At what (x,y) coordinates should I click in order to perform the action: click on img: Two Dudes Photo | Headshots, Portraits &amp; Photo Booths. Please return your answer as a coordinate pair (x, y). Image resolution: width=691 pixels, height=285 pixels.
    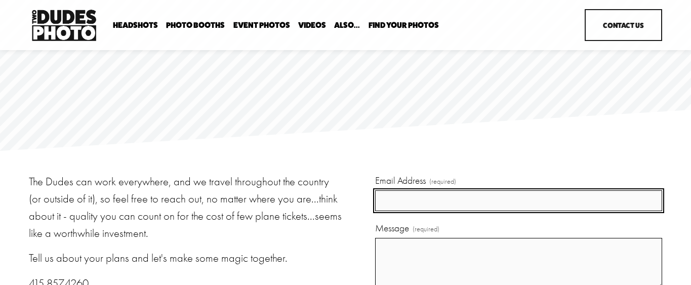
    Looking at the image, I should click on (64, 25).